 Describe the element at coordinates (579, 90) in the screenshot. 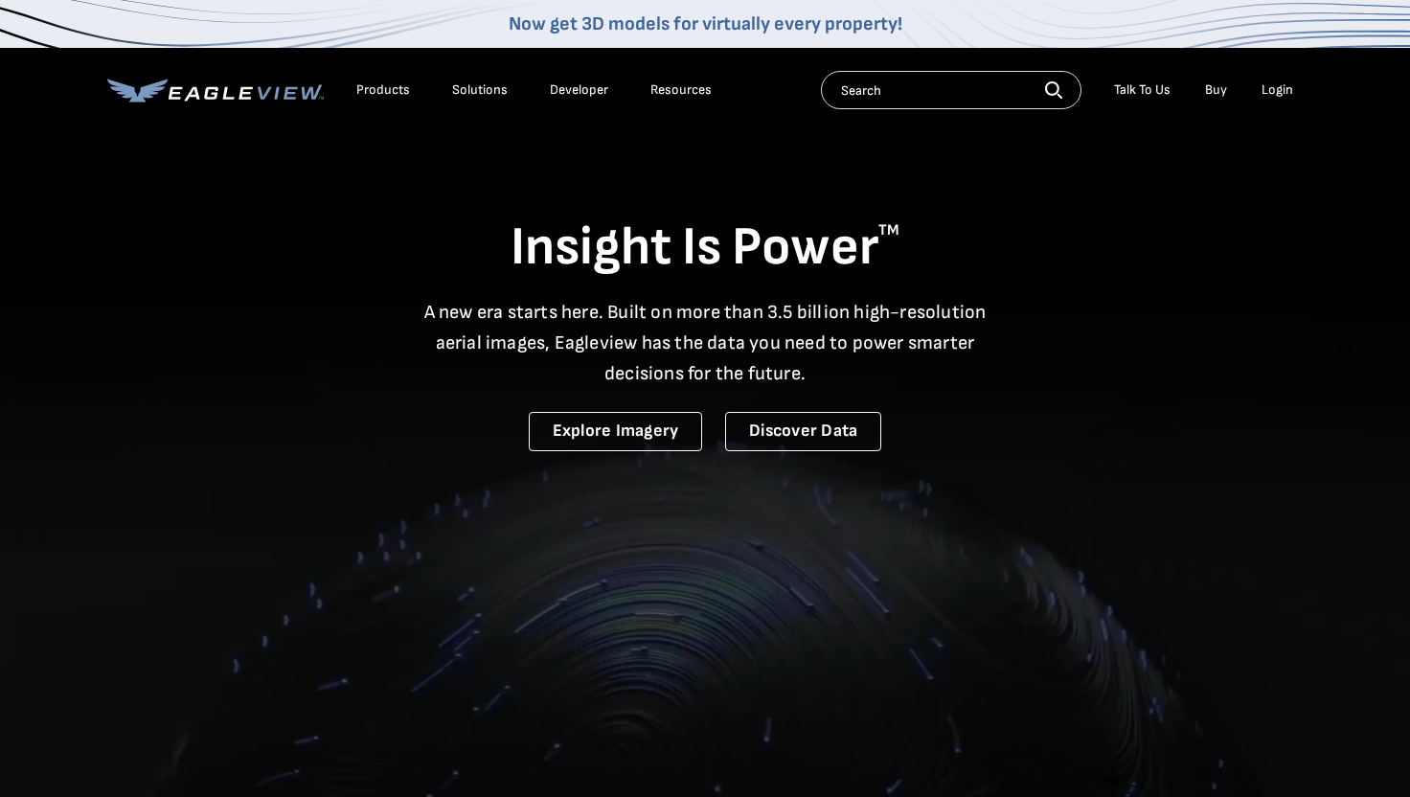

I see `a: Developer` at that location.